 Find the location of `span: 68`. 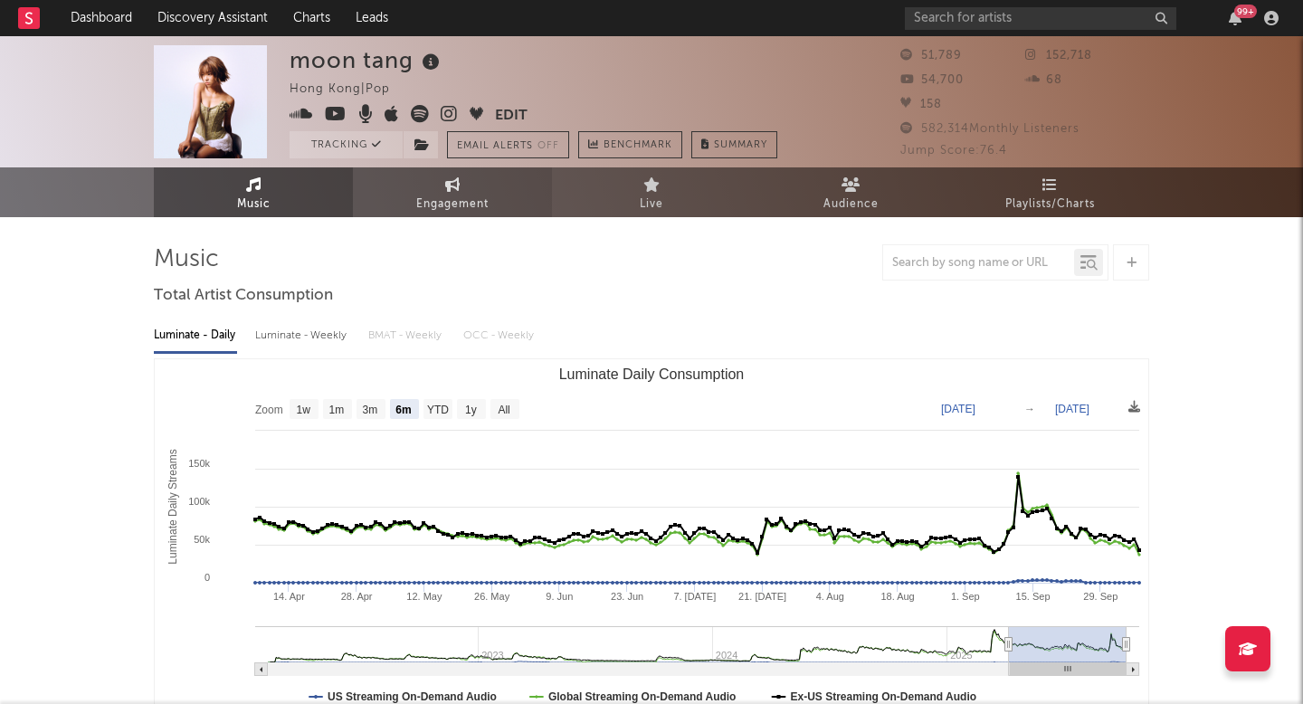

span: 68 is located at coordinates (1043, 80).